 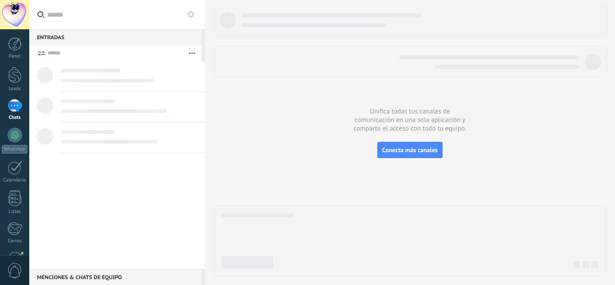 I want to click on div: WhatsApp, so click(x=14, y=149).